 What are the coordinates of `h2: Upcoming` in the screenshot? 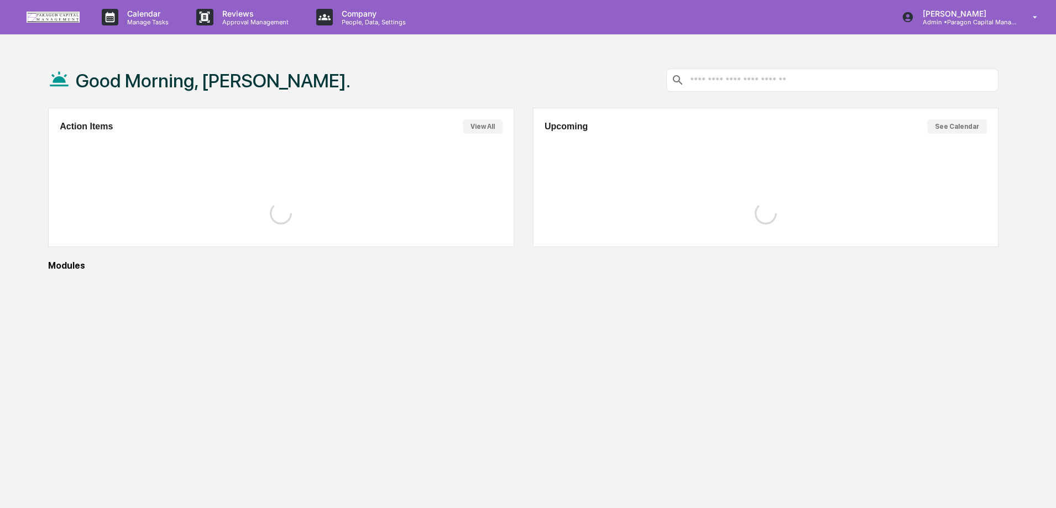 It's located at (566, 127).